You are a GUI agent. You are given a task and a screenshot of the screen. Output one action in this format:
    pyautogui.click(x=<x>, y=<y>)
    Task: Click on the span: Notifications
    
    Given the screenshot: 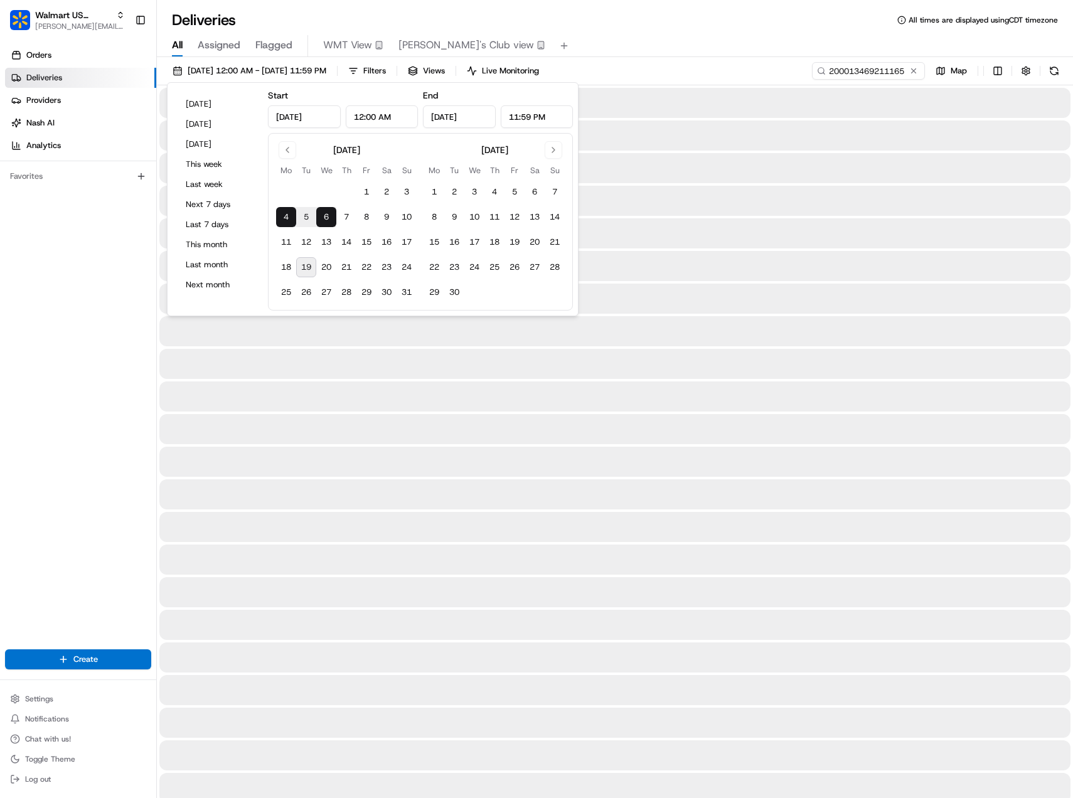 What is the action you would take?
    pyautogui.click(x=47, y=719)
    